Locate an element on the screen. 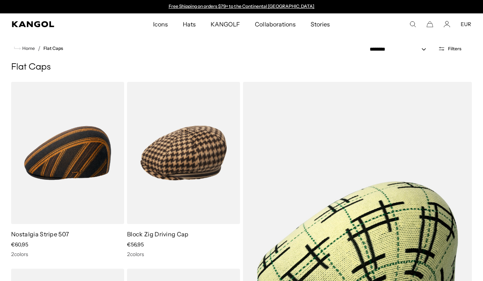 The width and height of the screenshot is (483, 281). slideshow-component: Announcement bar is located at coordinates (242, 7).